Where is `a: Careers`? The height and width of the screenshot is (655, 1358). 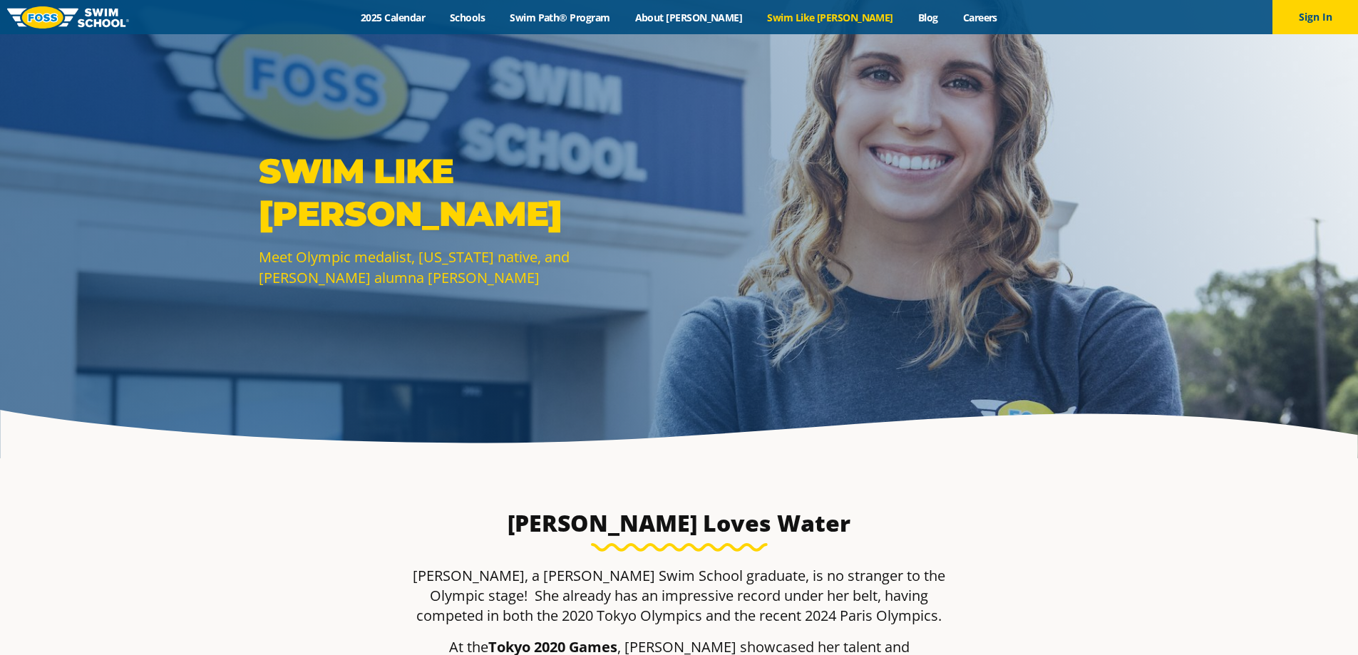
a: Careers is located at coordinates (980, 17).